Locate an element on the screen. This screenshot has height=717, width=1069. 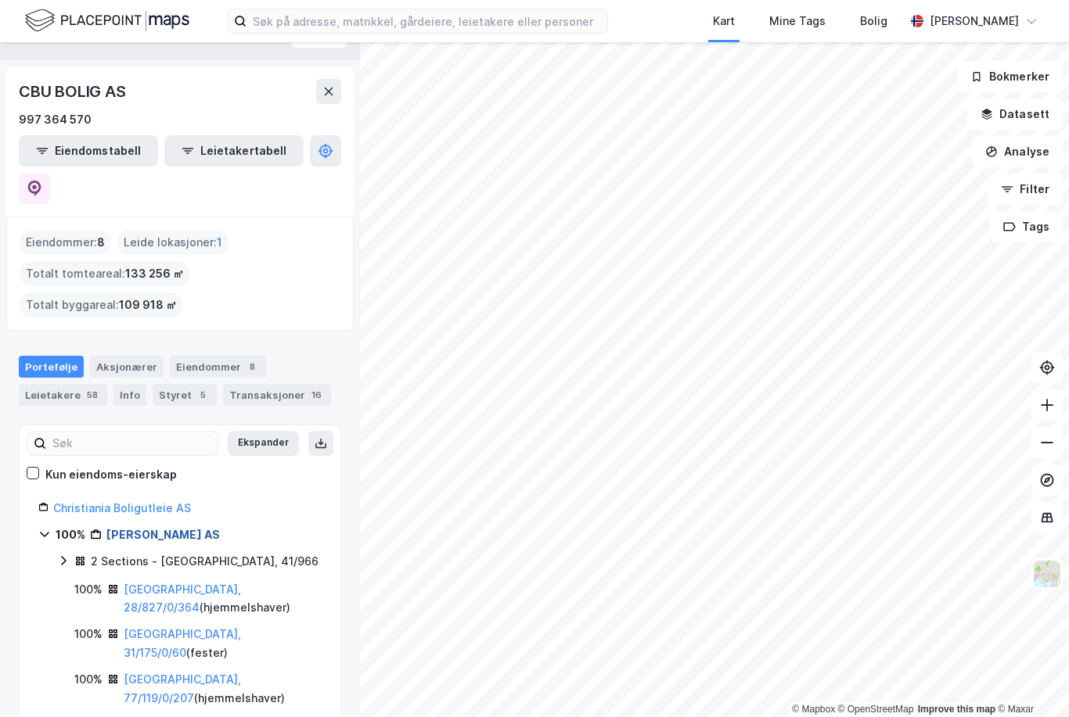
span: 133 256 ㎡ is located at coordinates (154, 274).